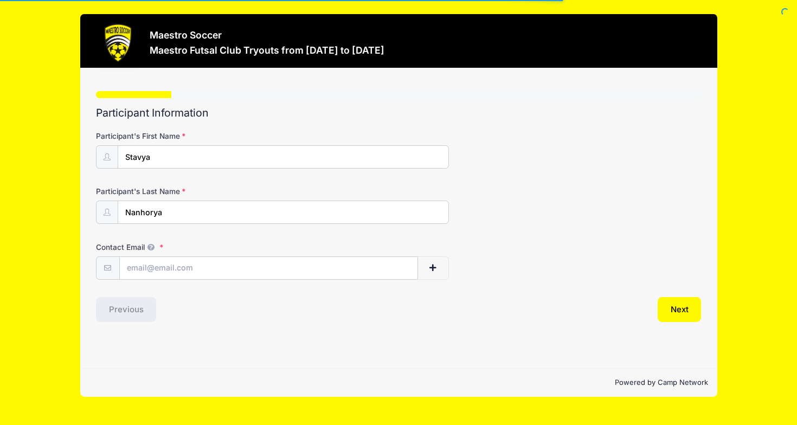  Describe the element at coordinates (283, 212) in the screenshot. I see `input: Participant's Last Name` at that location.